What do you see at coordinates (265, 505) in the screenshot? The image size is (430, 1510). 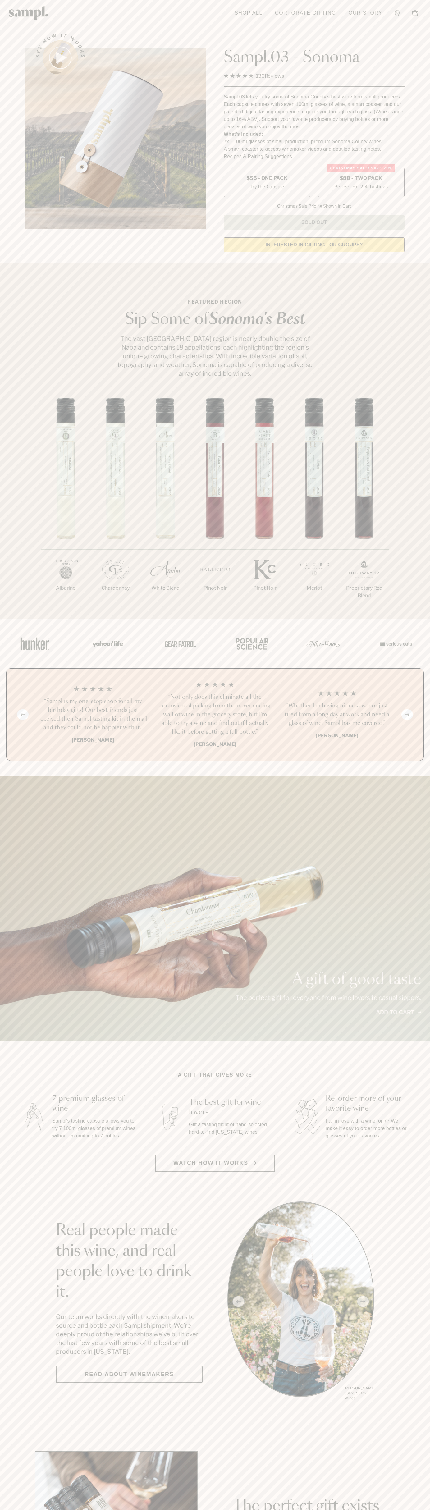 I see `li: 5 / 7` at bounding box center [265, 505].